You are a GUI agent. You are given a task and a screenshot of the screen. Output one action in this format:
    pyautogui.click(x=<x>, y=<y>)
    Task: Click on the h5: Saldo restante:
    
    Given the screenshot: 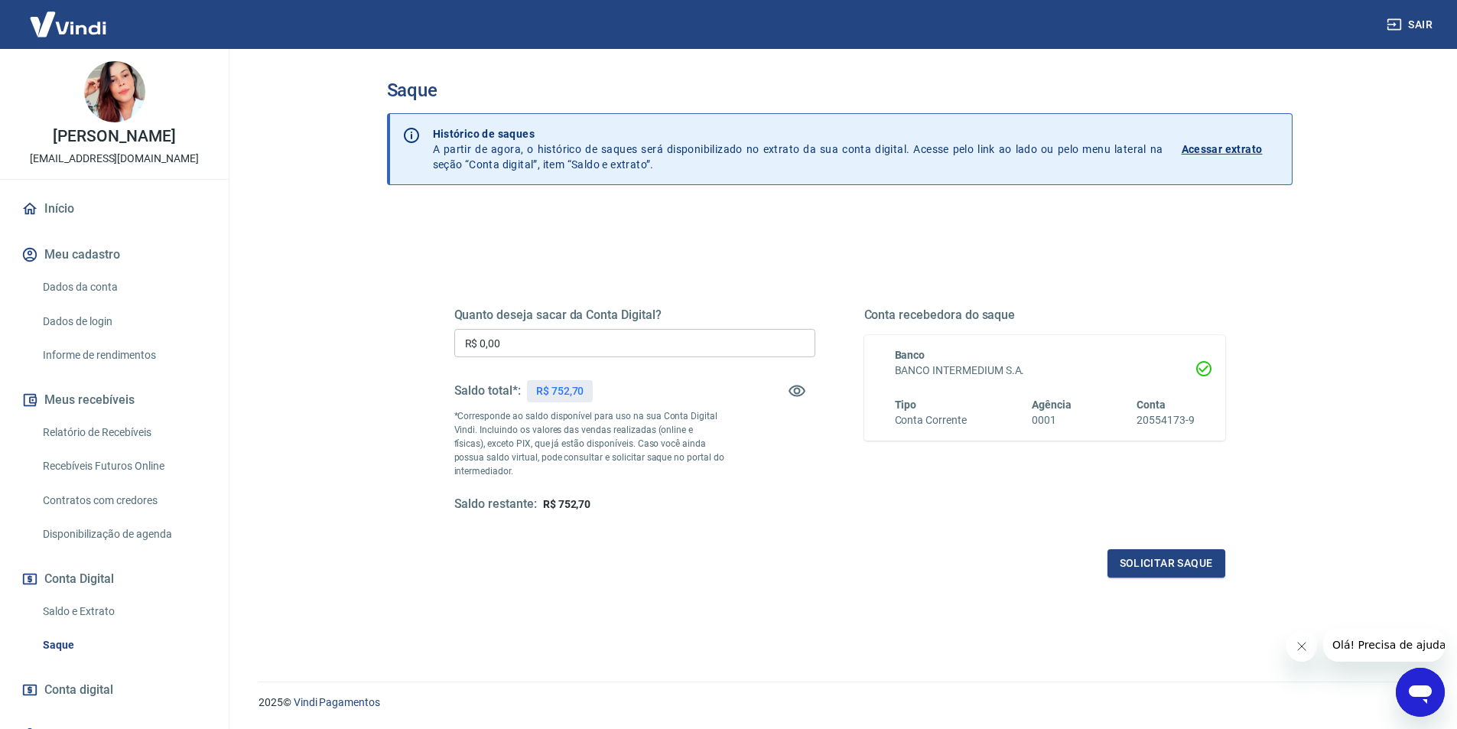 What is the action you would take?
    pyautogui.click(x=495, y=504)
    